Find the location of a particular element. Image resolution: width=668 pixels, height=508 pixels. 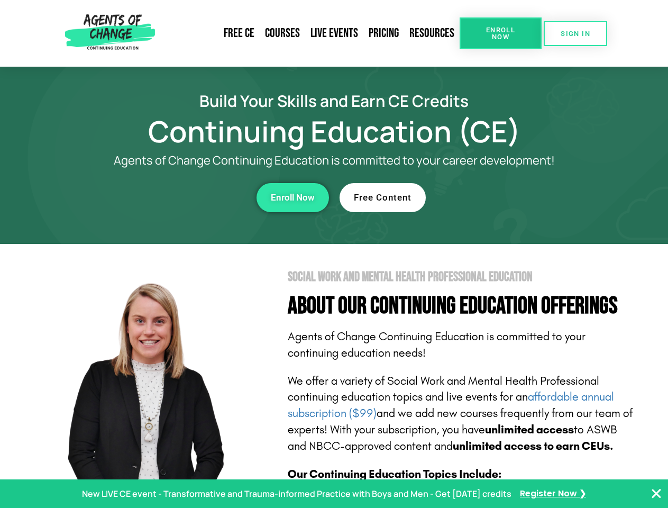

a: Pricing is located at coordinates (384, 33).